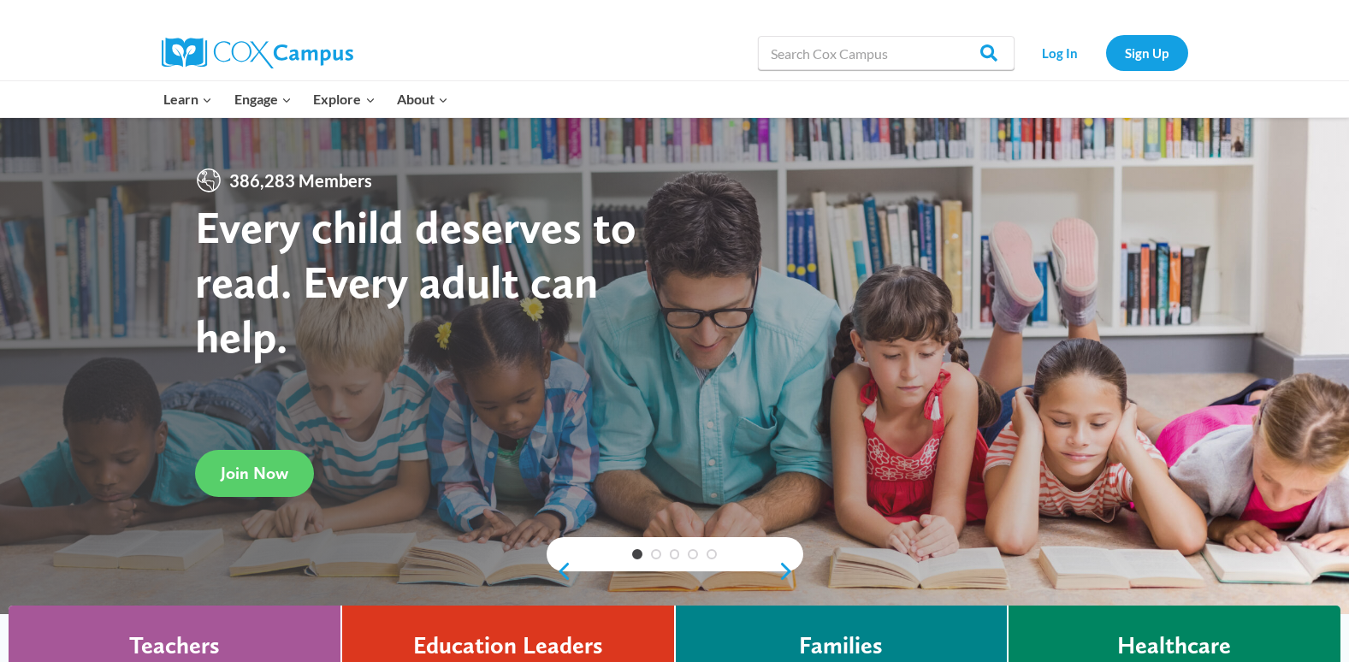  Describe the element at coordinates (675, 554) in the screenshot. I see `a: 3` at that location.